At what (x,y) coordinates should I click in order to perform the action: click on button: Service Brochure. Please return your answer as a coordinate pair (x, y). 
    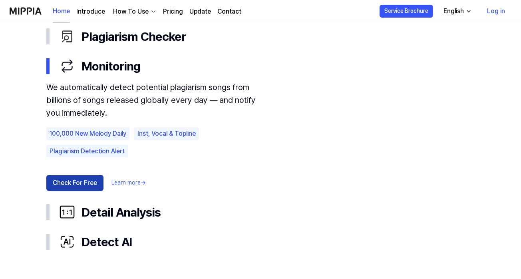
    Looking at the image, I should click on (407, 11).